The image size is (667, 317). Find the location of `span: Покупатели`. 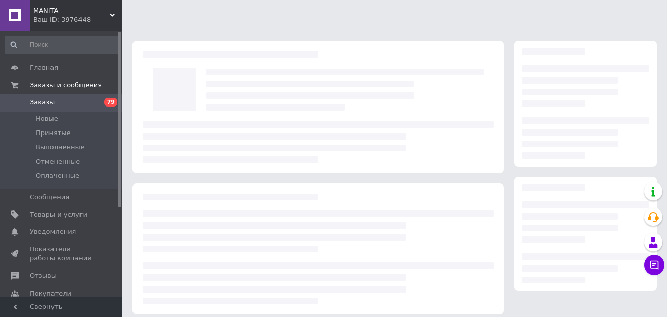

span: Покупатели is located at coordinates (50, 294).